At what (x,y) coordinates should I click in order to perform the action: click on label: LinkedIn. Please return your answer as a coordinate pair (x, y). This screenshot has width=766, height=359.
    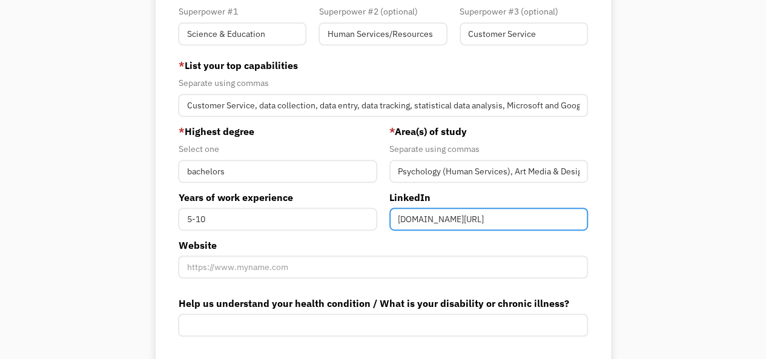
    Looking at the image, I should click on (489, 197).